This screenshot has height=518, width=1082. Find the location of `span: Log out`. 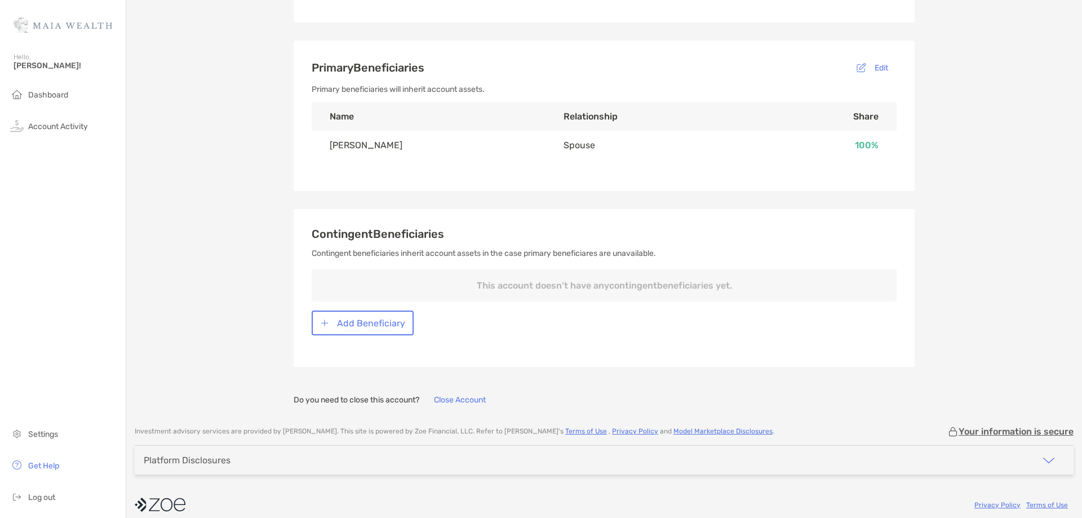

span: Log out is located at coordinates (42, 497).